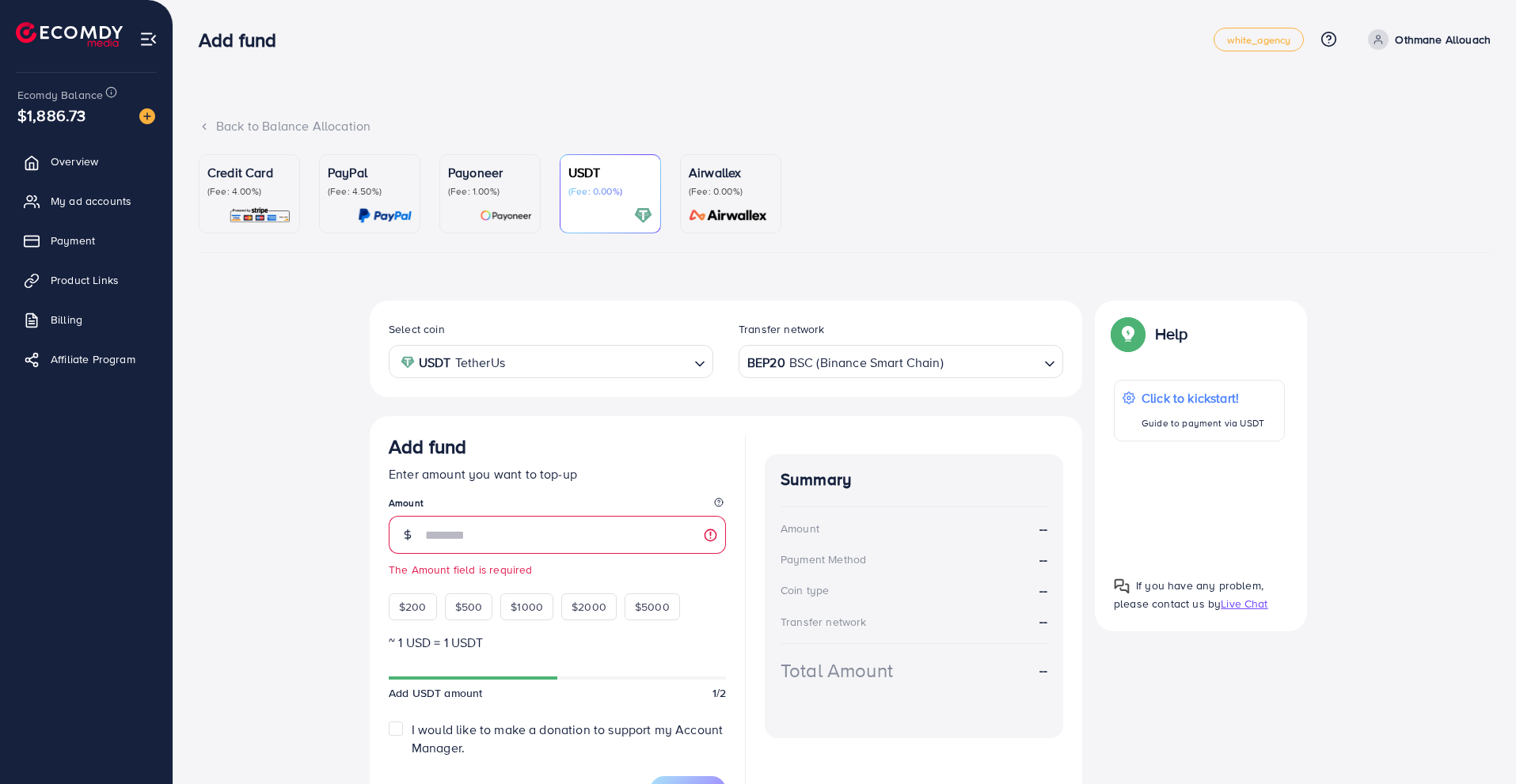  Describe the element at coordinates (86, 320) in the screenshot. I see `a: Billing` at that location.